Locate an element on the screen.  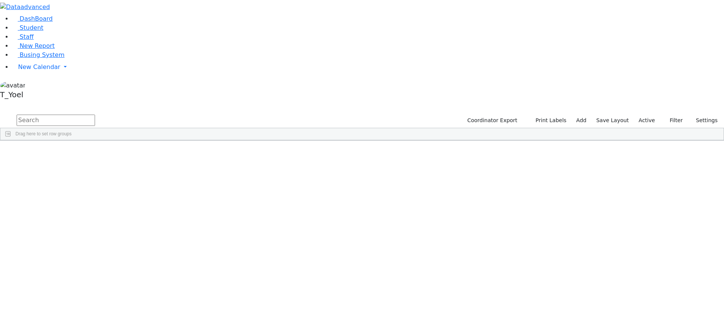
a: Add is located at coordinates (581, 120).